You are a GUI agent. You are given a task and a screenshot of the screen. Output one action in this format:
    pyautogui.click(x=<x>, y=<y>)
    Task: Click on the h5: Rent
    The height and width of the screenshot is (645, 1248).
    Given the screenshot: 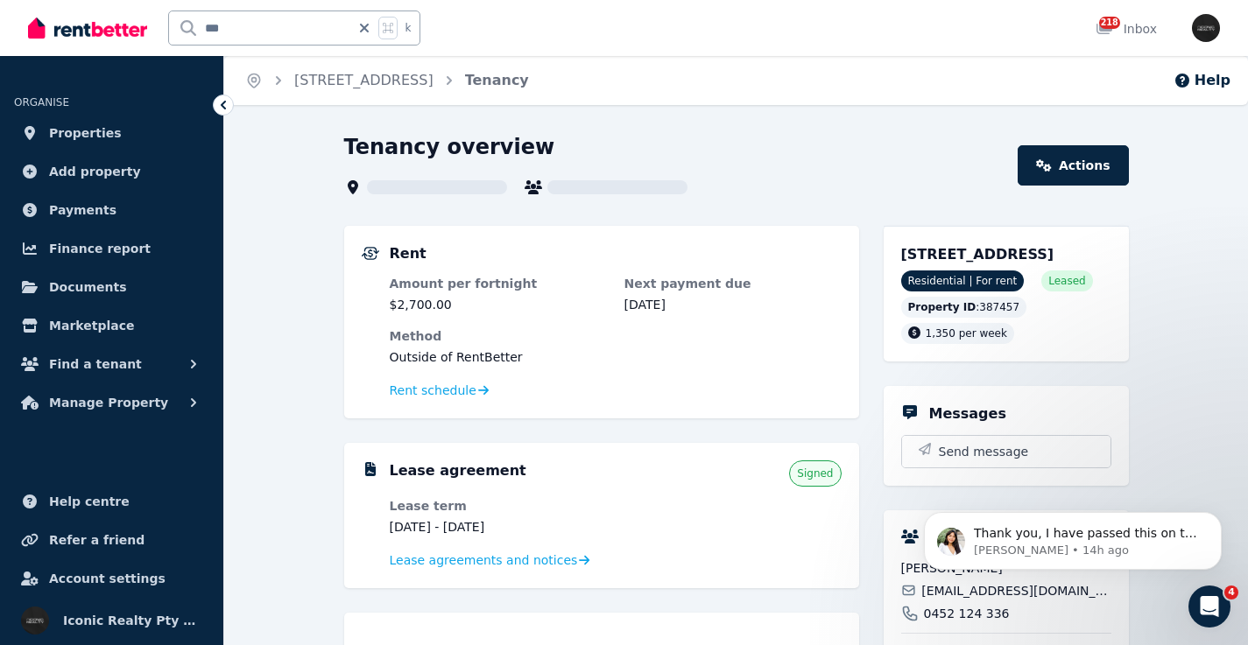 What is the action you would take?
    pyautogui.click(x=408, y=254)
    